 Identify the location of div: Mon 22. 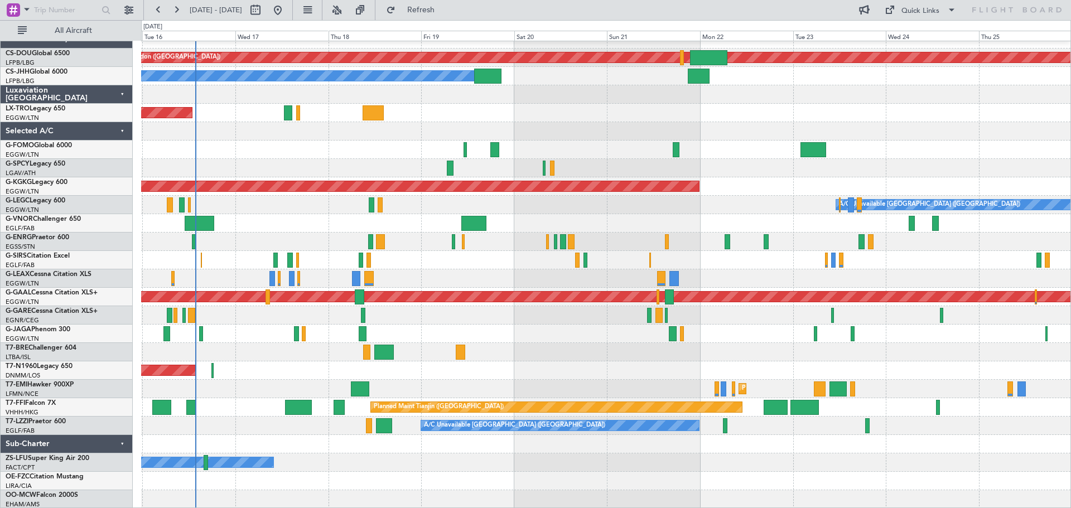
(746, 36).